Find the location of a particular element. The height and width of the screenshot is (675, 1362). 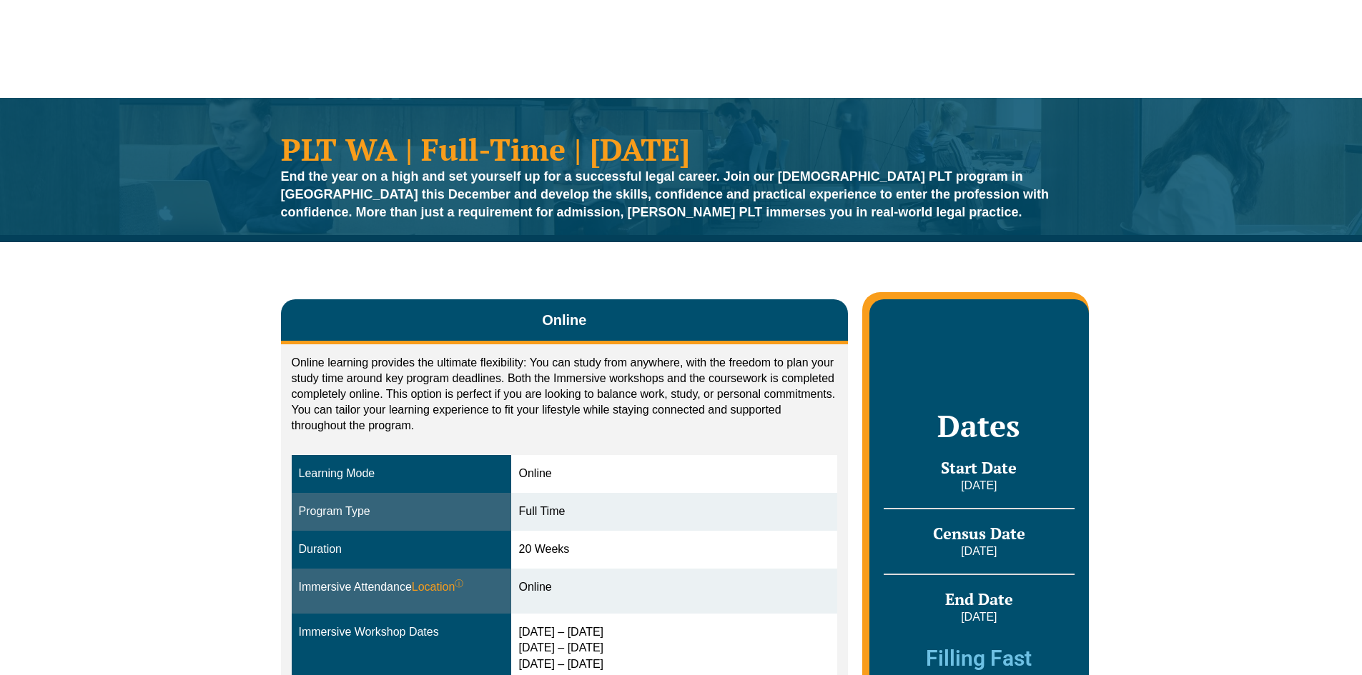

div: Learning Mode is located at coordinates (402, 474).